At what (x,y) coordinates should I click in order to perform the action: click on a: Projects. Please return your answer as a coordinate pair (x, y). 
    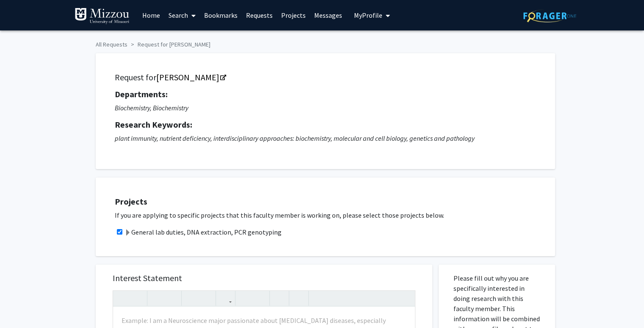
    Looking at the image, I should click on (293, 15).